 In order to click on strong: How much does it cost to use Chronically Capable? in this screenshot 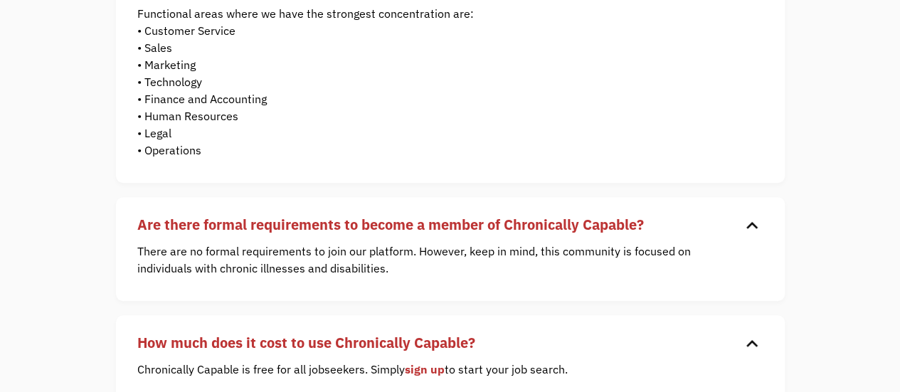, I will do `click(306, 342)`.